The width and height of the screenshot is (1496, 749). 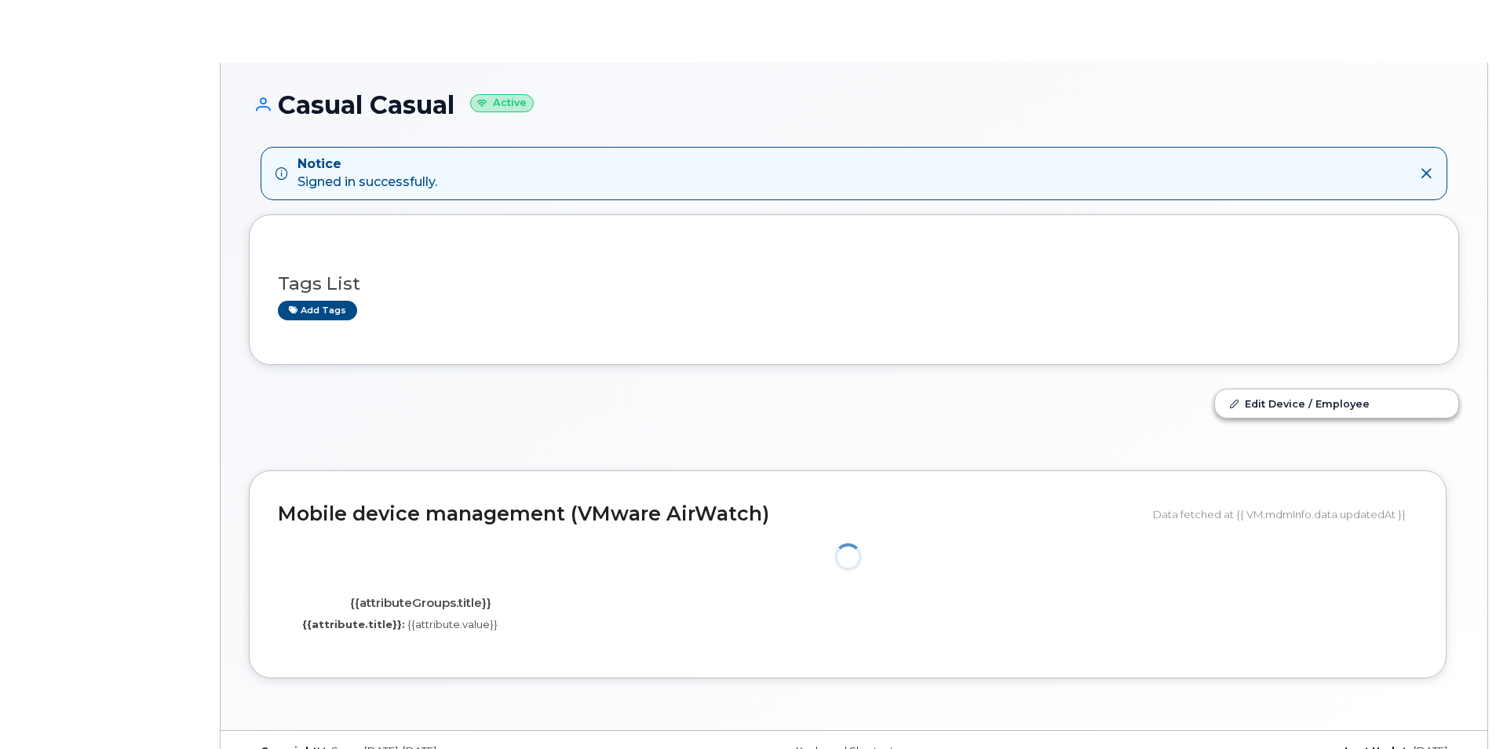 I want to click on span: {{attribute.value}}, so click(x=452, y=624).